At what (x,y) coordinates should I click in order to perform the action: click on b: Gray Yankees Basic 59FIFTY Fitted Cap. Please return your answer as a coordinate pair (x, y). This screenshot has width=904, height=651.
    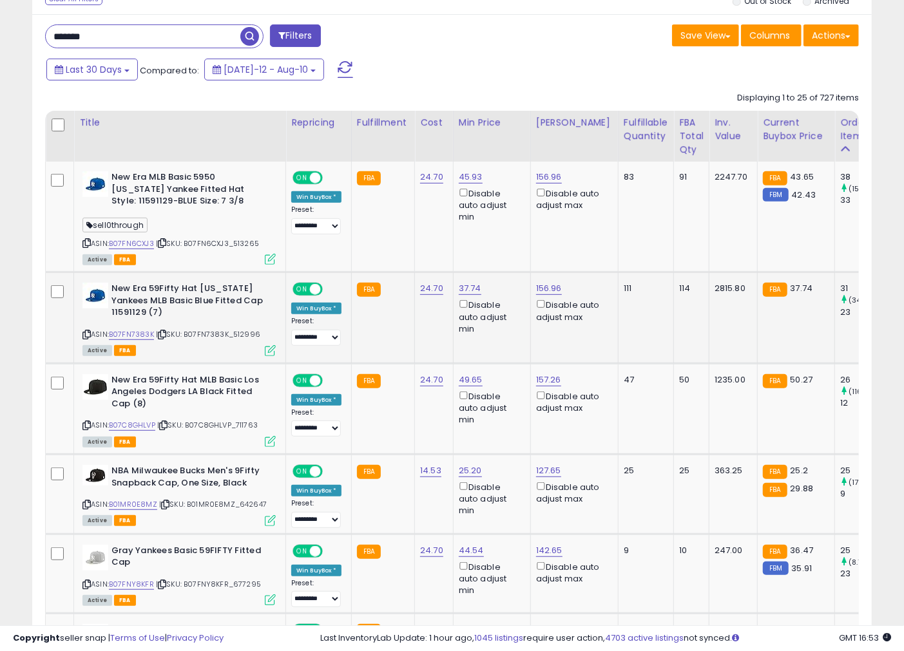
    Looking at the image, I should click on (189, 558).